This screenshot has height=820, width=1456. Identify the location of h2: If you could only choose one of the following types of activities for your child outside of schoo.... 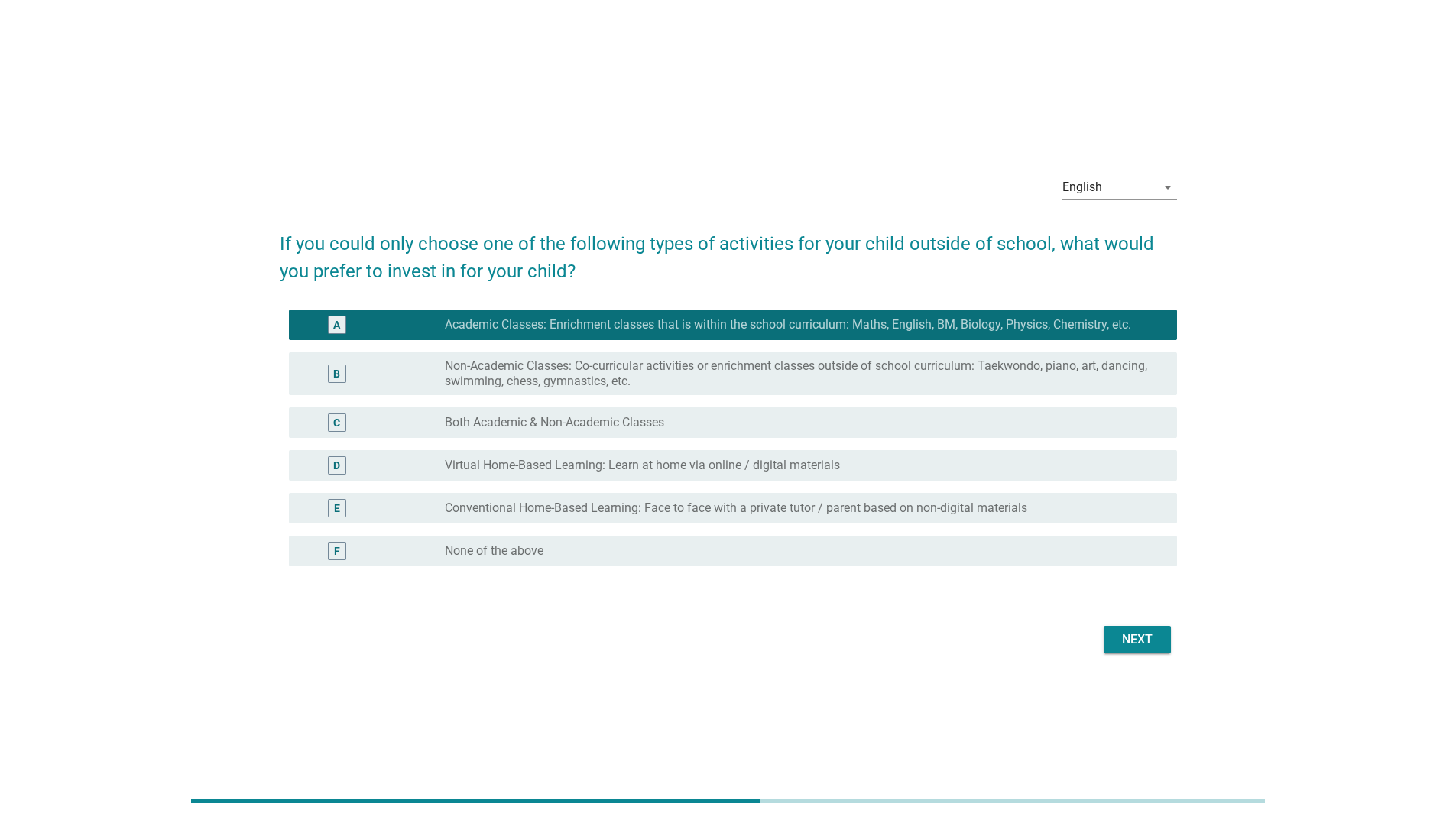
(729, 250).